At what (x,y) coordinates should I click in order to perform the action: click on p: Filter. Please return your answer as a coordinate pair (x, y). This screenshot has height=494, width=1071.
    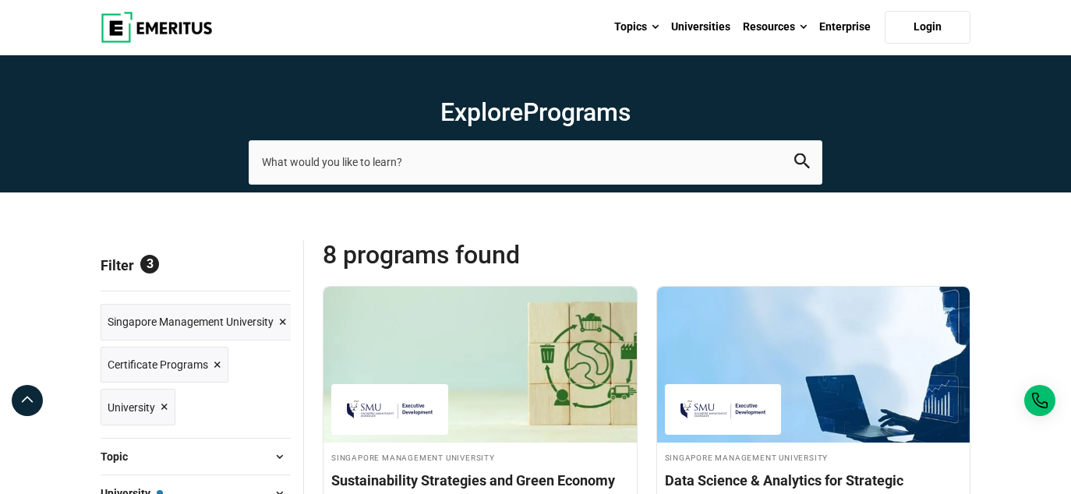
    Looking at the image, I should click on (196, 265).